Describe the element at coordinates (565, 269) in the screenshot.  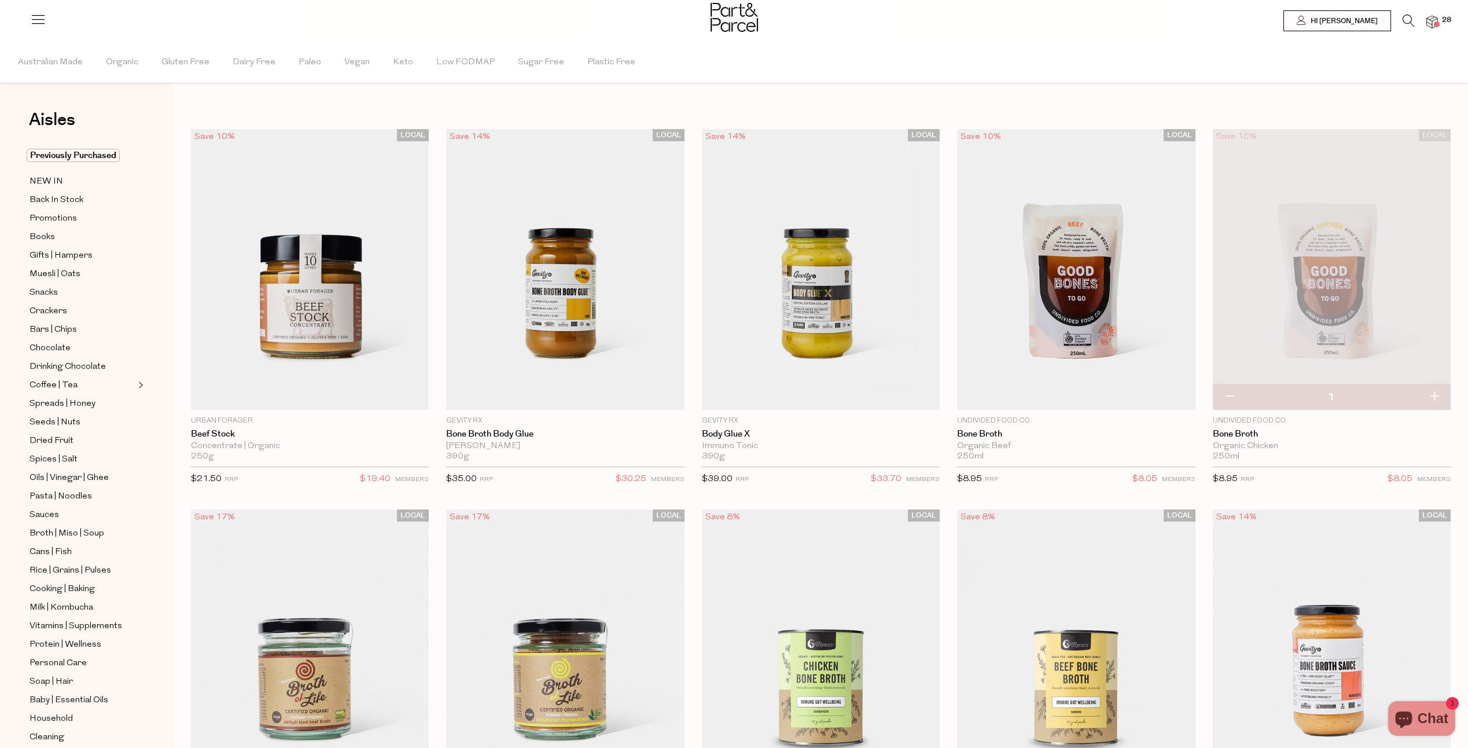
I see `img: Bone Broth Body Glue` at that location.